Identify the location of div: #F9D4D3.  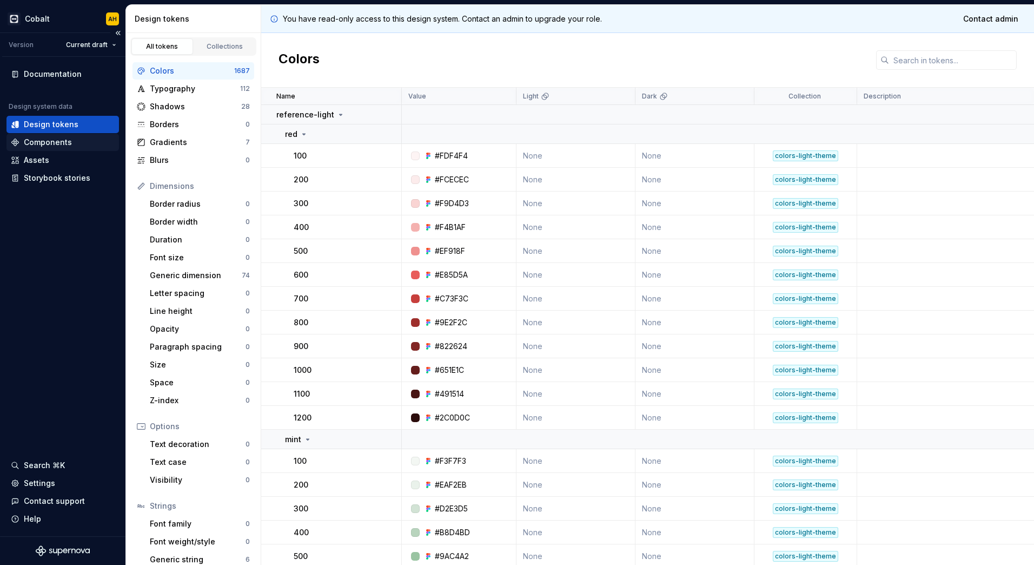
(452, 203).